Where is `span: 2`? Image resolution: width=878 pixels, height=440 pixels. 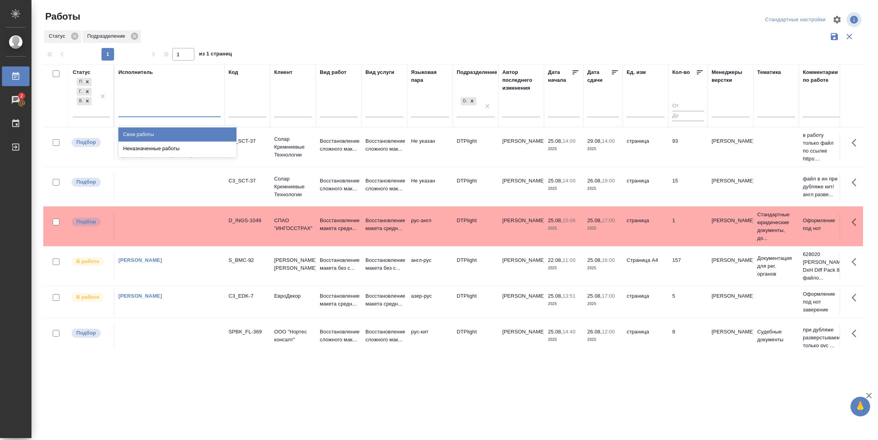 span: 2 is located at coordinates (21, 96).